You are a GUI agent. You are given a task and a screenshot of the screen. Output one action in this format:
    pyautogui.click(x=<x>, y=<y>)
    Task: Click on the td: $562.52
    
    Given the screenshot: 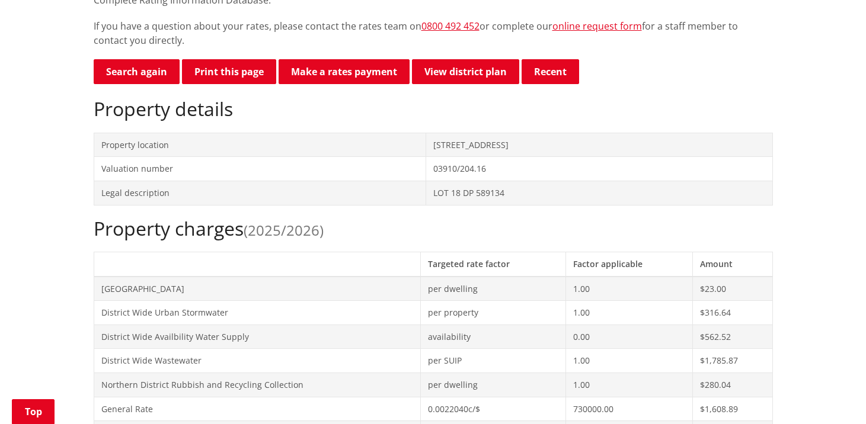 What is the action you would take?
    pyautogui.click(x=733, y=337)
    